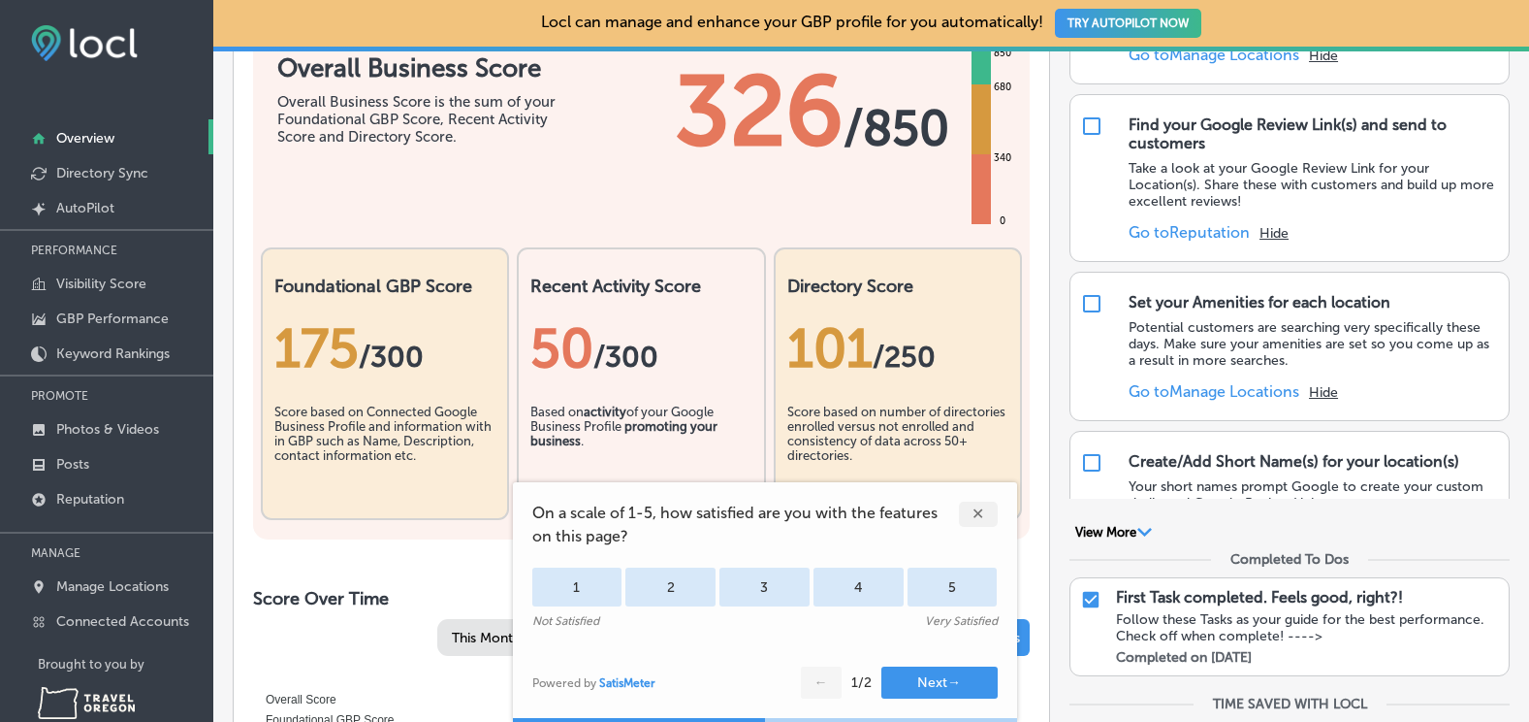 The image size is (1529, 722). Describe the element at coordinates (641, 598) in the screenshot. I see `h2: Score Over Time` at that location.